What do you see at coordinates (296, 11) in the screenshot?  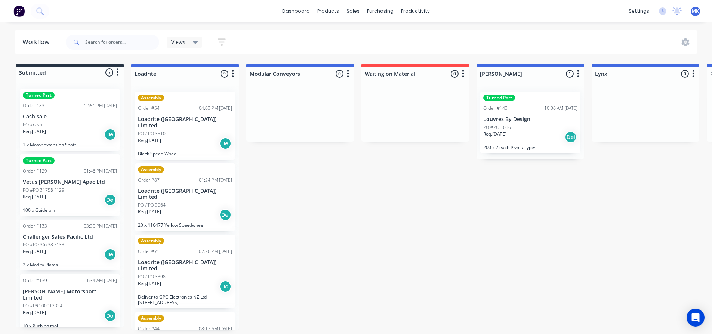 I see `a: dashboard` at bounding box center [296, 11].